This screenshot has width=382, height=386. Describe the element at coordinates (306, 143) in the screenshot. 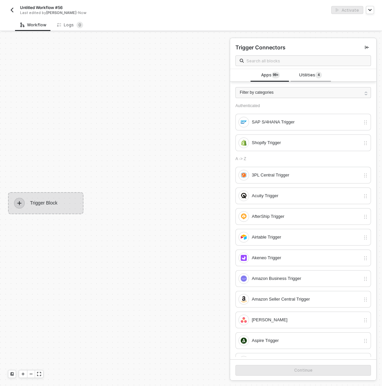

I see `div: Shopify Trigger` at that location.